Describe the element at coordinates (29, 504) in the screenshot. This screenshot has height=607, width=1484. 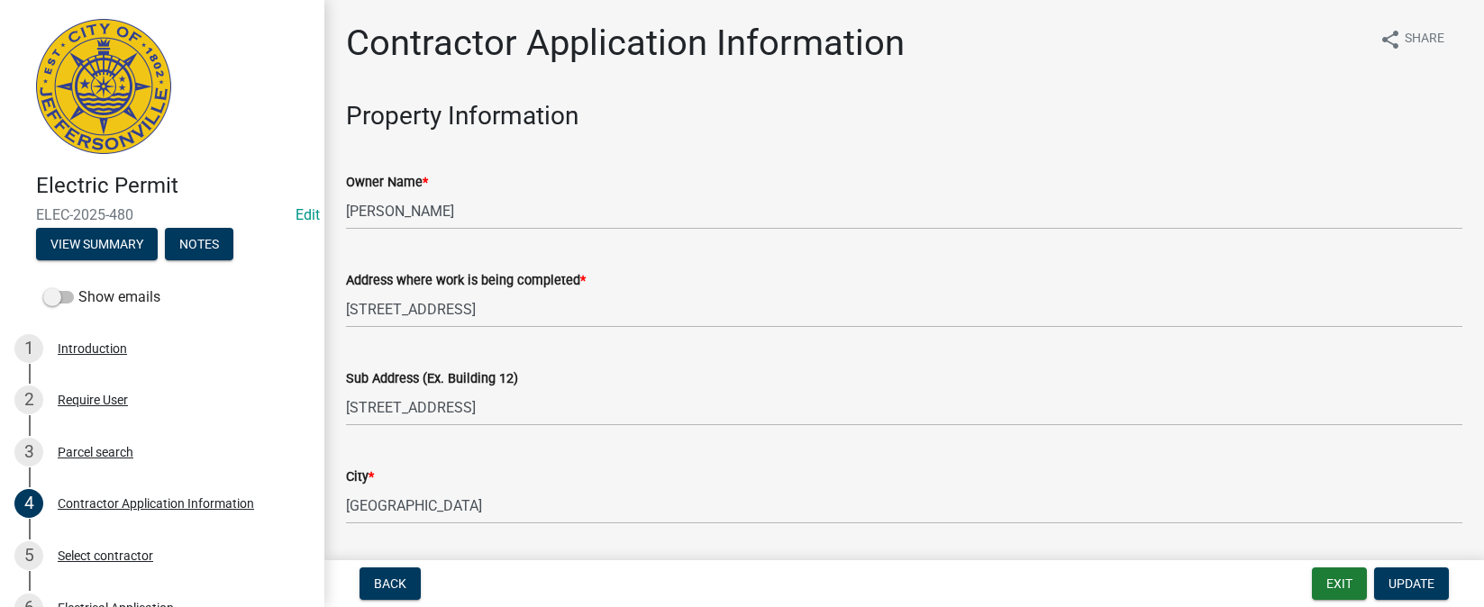
I see `div: 4` at that location.